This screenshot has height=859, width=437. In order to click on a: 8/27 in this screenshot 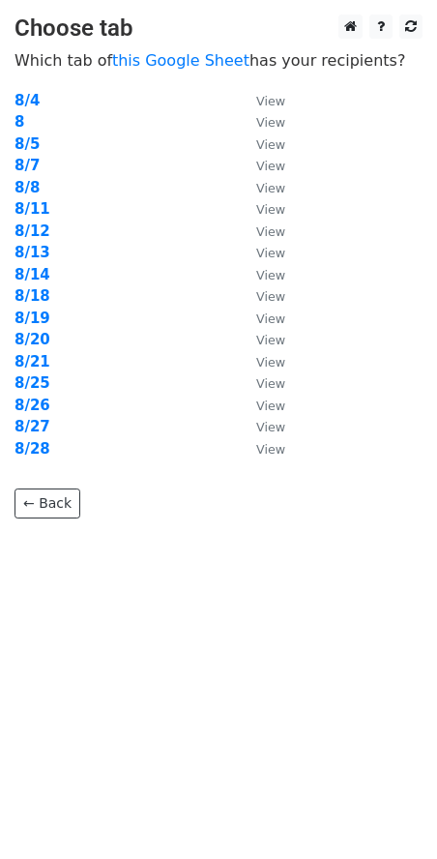, I will do `click(32, 427)`.